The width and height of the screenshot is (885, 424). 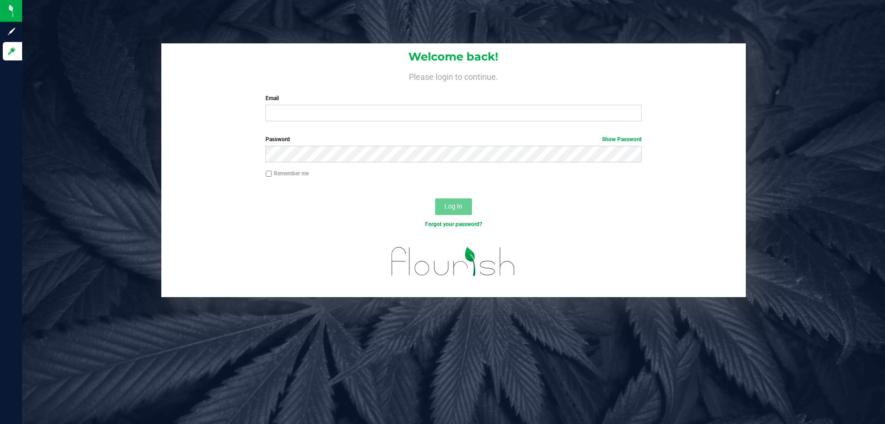 What do you see at coordinates (278, 139) in the screenshot?
I see `span: Password` at bounding box center [278, 139].